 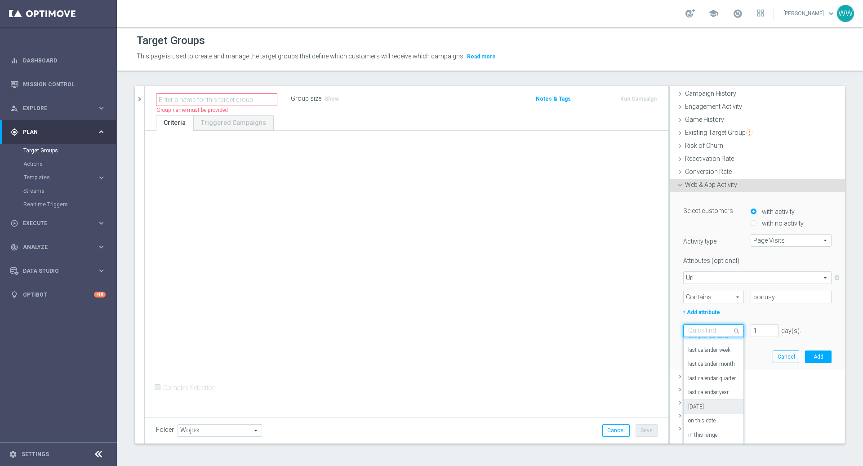 I want to click on div: Mission Control, so click(x=58, y=84).